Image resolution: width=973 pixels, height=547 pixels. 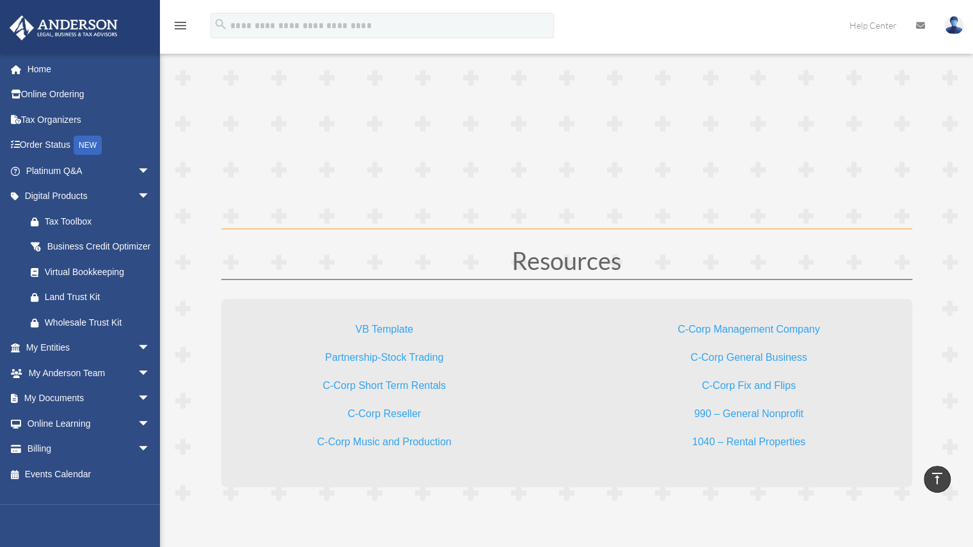 What do you see at coordinates (567, 264) in the screenshot?
I see `h1: Resources` at bounding box center [567, 264].